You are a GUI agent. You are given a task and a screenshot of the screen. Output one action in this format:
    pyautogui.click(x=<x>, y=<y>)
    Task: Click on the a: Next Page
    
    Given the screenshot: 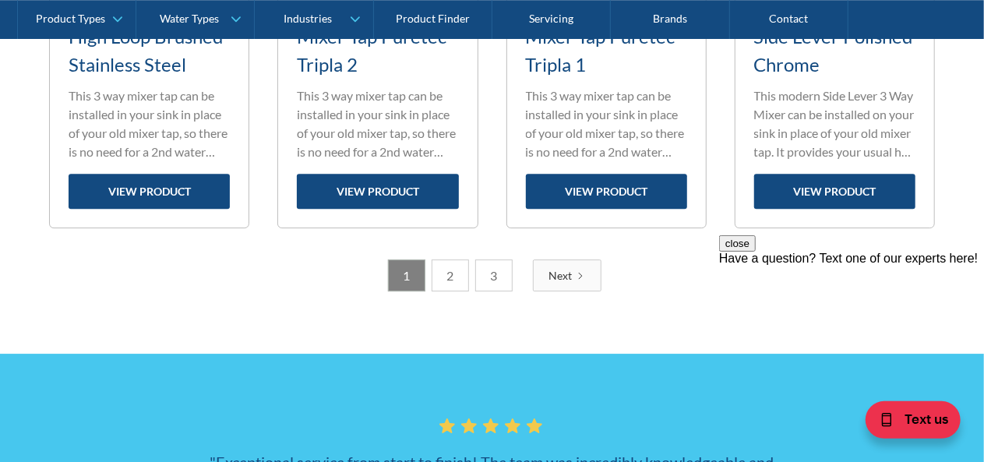 What is the action you would take?
    pyautogui.click(x=567, y=275)
    